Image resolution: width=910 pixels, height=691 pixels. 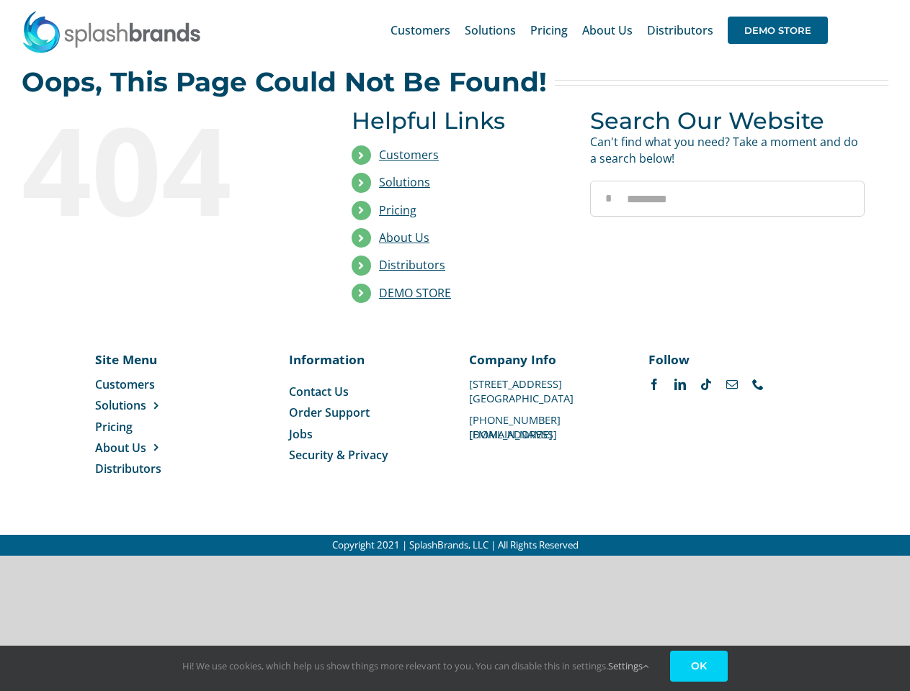 I want to click on a: Settings, so click(x=628, y=666).